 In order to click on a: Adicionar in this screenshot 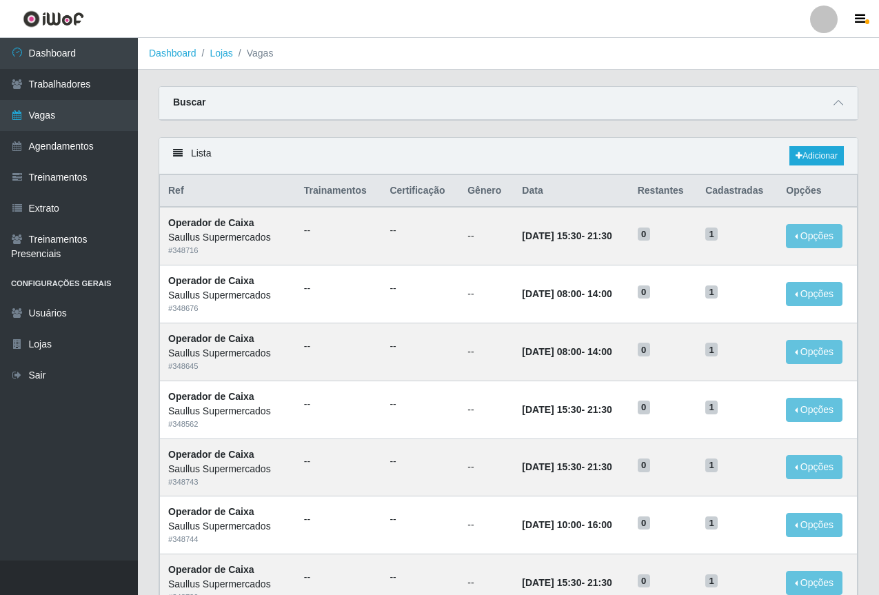, I will do `click(816, 156)`.